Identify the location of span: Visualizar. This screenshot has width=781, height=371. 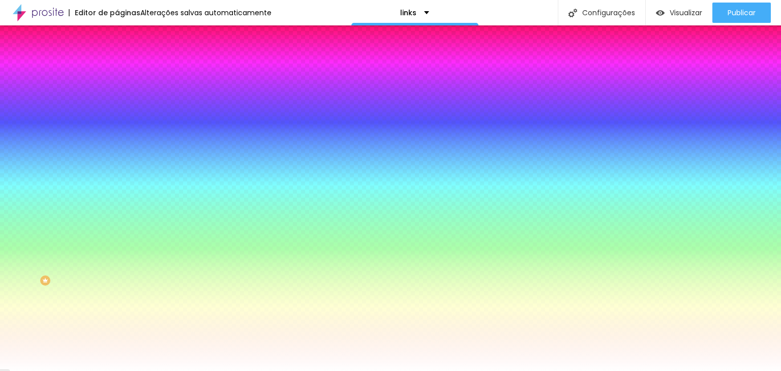
(686, 13).